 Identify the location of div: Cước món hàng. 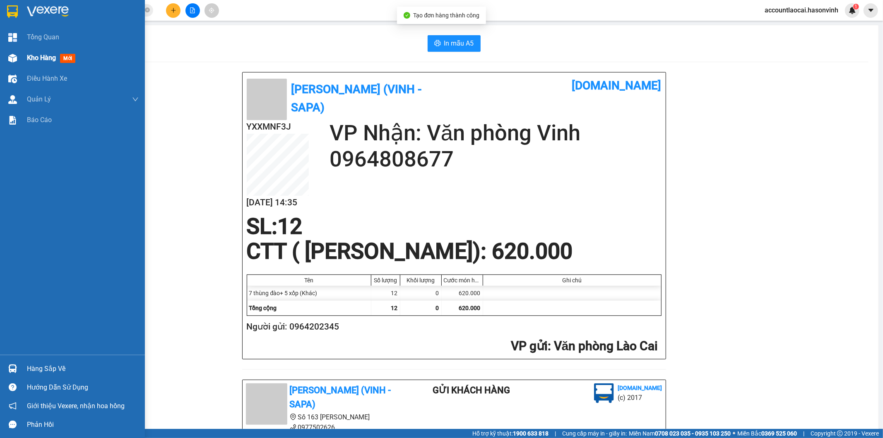
(462, 280).